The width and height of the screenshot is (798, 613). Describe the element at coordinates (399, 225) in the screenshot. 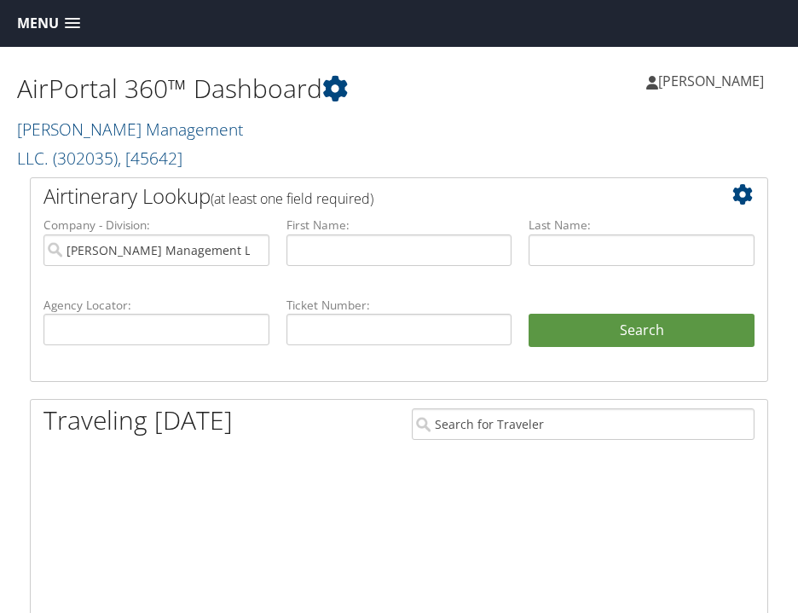

I see `label: First Name:` at that location.